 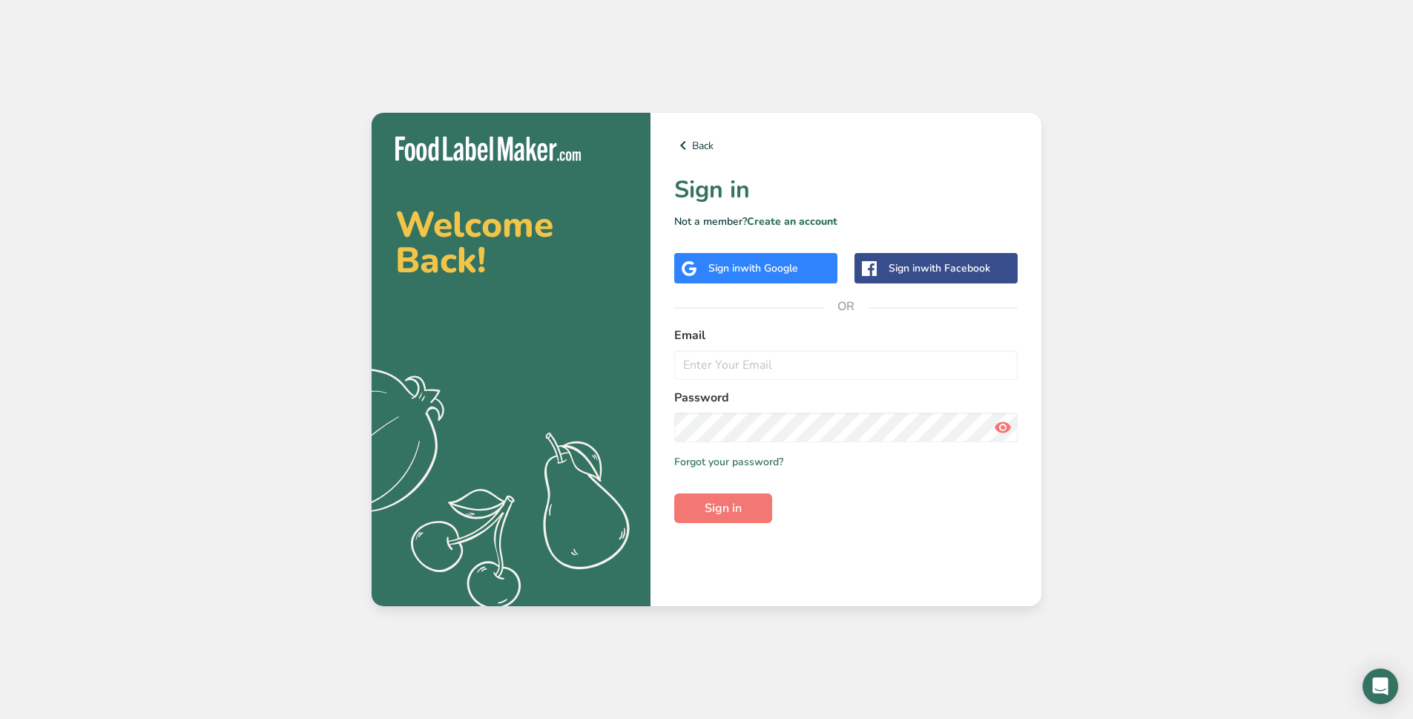 What do you see at coordinates (723, 508) in the screenshot?
I see `span: Sign in` at bounding box center [723, 508].